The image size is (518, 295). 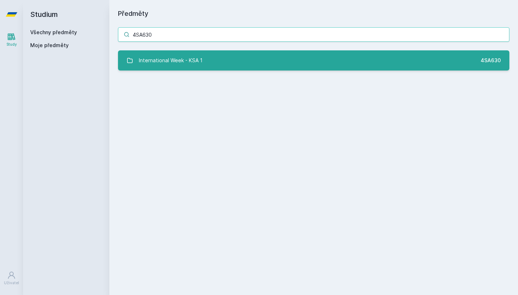 I want to click on a: Study, so click(x=12, y=40).